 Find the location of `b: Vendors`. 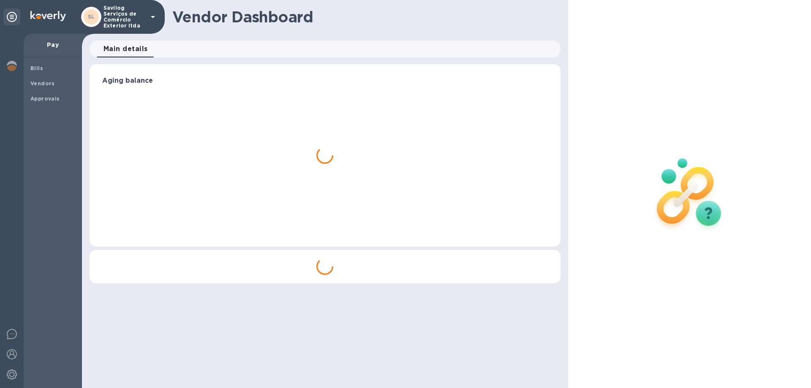

b: Vendors is located at coordinates (43, 83).